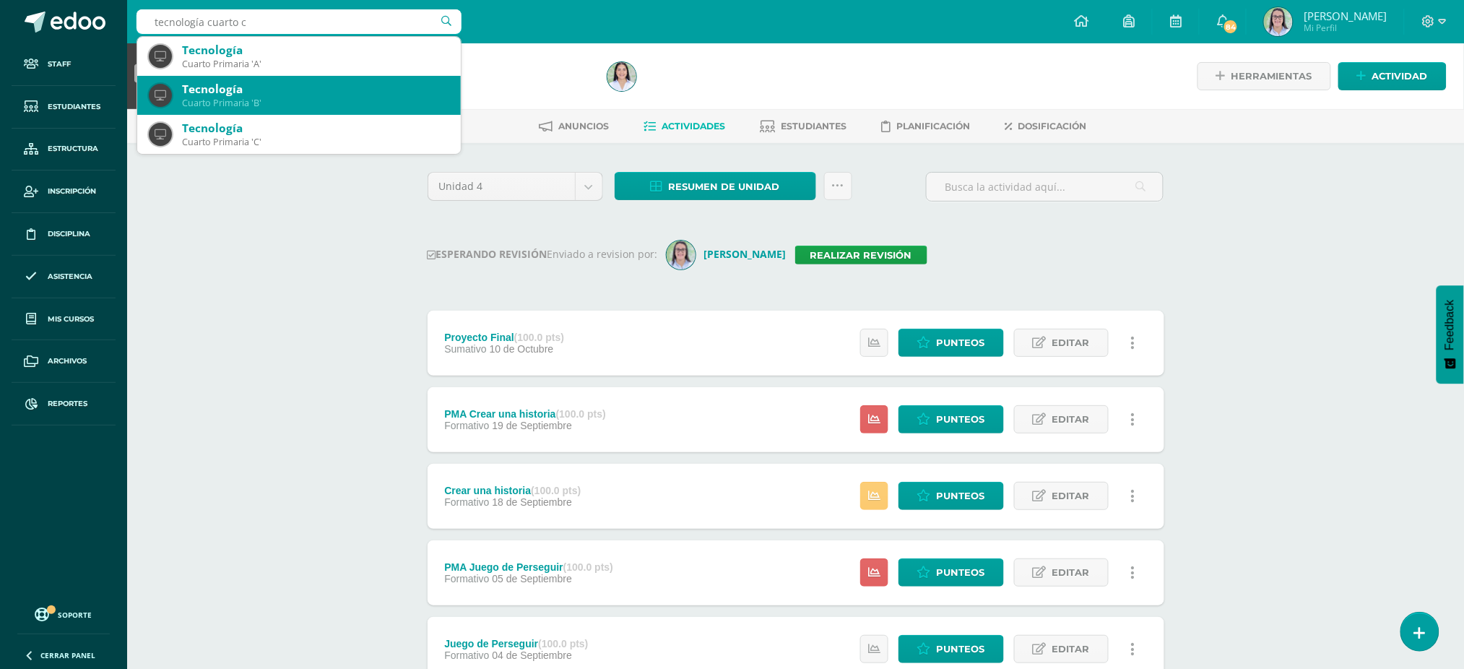 Image resolution: width=1464 pixels, height=669 pixels. What do you see at coordinates (68, 655) in the screenshot?
I see `span: Cerrar panel` at bounding box center [68, 655].